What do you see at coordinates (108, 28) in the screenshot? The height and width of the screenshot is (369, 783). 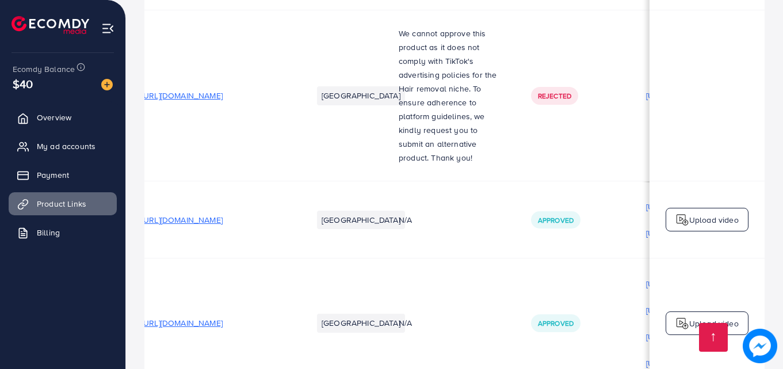 I see `img: menu` at bounding box center [108, 28].